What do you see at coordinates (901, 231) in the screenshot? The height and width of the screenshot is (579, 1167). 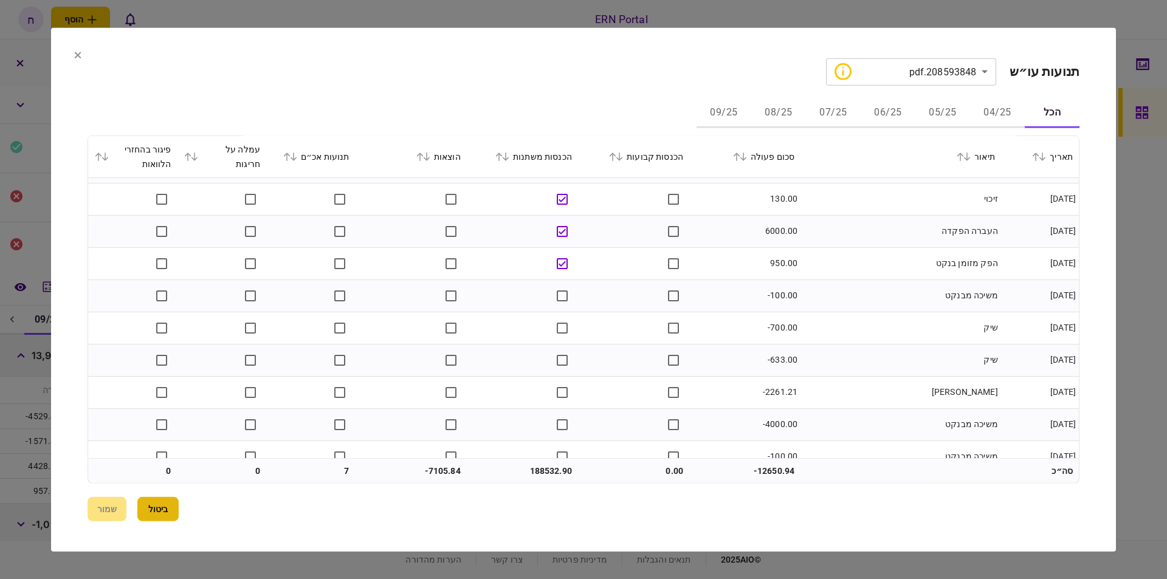 I see `td: העברה הפקדה` at bounding box center [901, 231].